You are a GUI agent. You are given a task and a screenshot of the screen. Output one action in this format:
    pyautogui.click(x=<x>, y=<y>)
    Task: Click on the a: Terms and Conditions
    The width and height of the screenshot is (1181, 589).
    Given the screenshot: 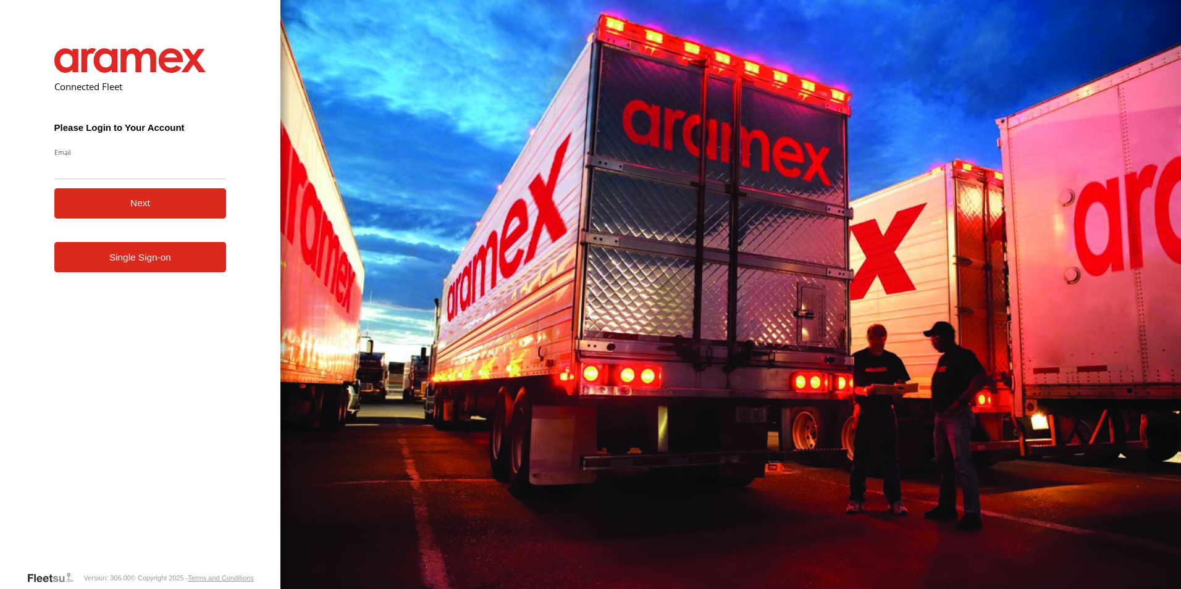 What is the action you would take?
    pyautogui.click(x=220, y=578)
    